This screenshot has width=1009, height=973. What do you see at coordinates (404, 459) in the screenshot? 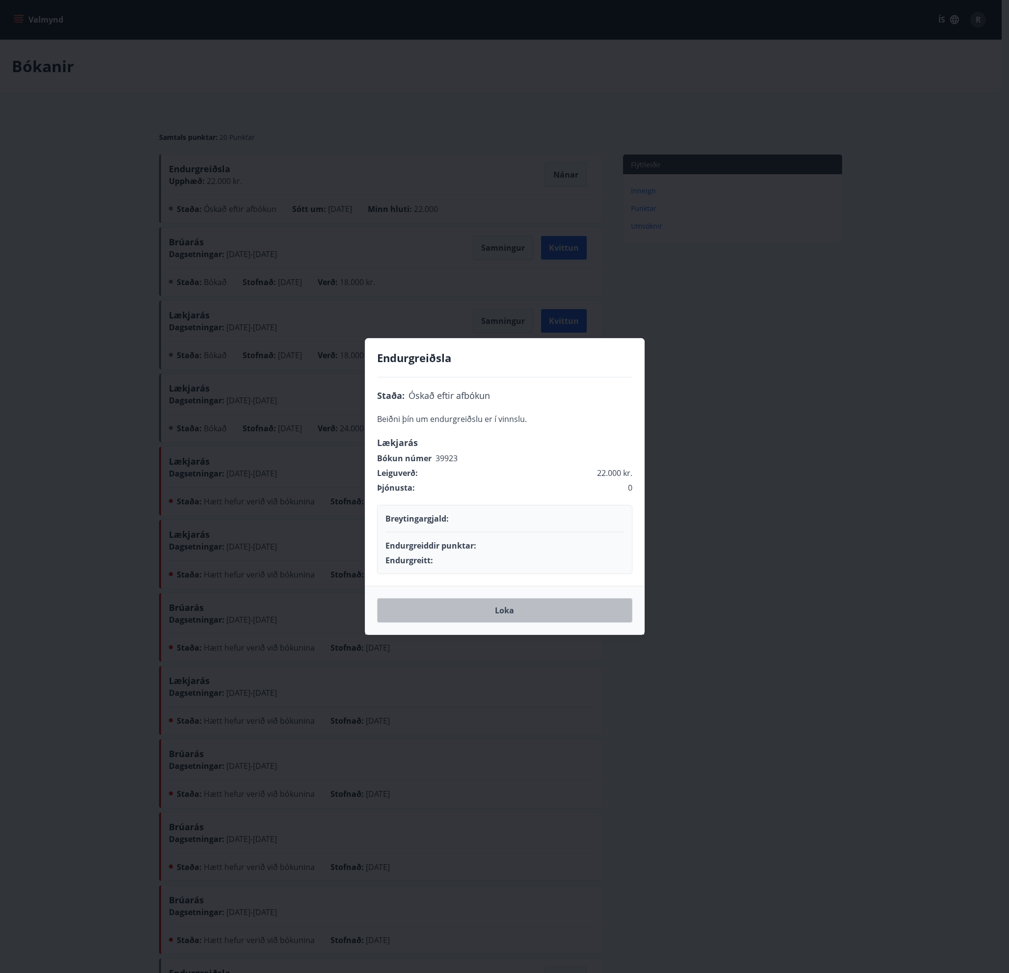
I see `p: Bókun númer` at bounding box center [404, 459].